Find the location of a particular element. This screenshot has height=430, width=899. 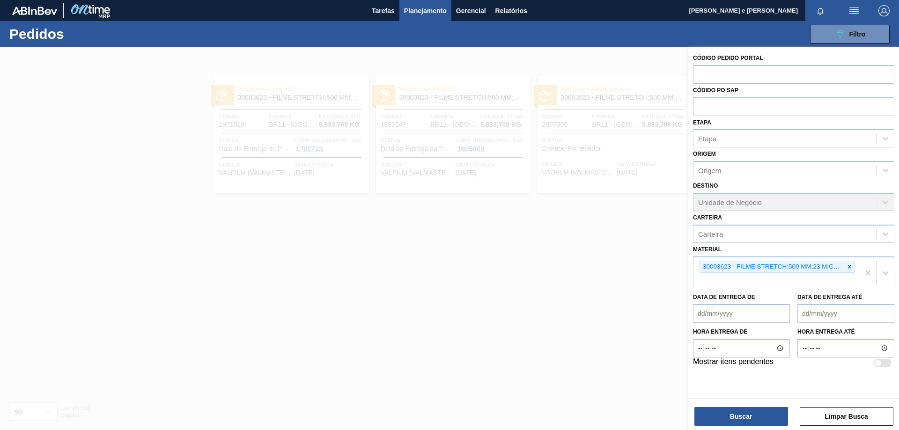

img: TNhmsLtSVTkK8tSr43FrP2fwEKptu5GPRR3wAAAABJRU5ErkJggg== is located at coordinates (35, 11).